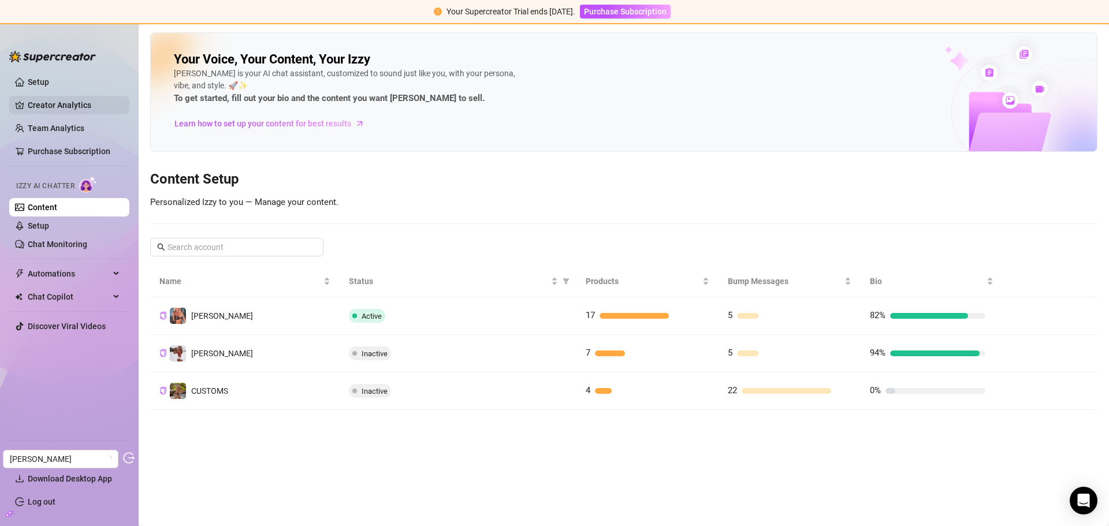  What do you see at coordinates (458, 281) in the screenshot?
I see `th: Status` at bounding box center [458, 281].